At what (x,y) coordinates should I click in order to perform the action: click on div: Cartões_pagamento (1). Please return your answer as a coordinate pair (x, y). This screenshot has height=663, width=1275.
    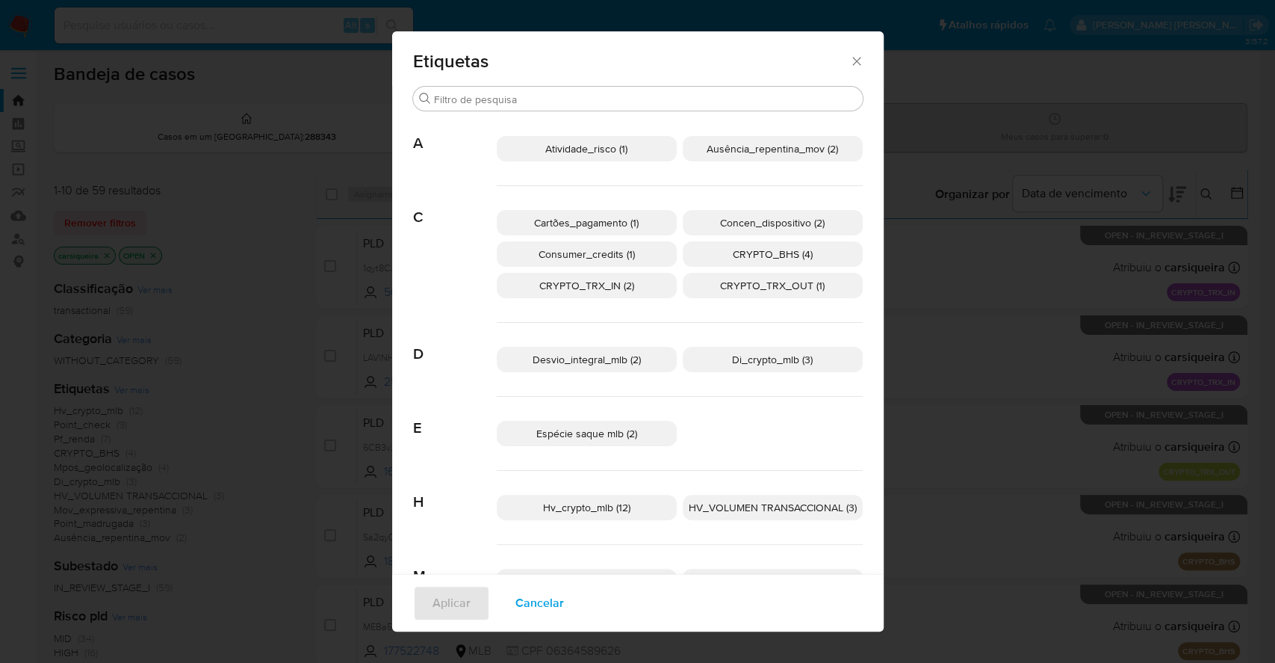
    Looking at the image, I should click on (586, 223).